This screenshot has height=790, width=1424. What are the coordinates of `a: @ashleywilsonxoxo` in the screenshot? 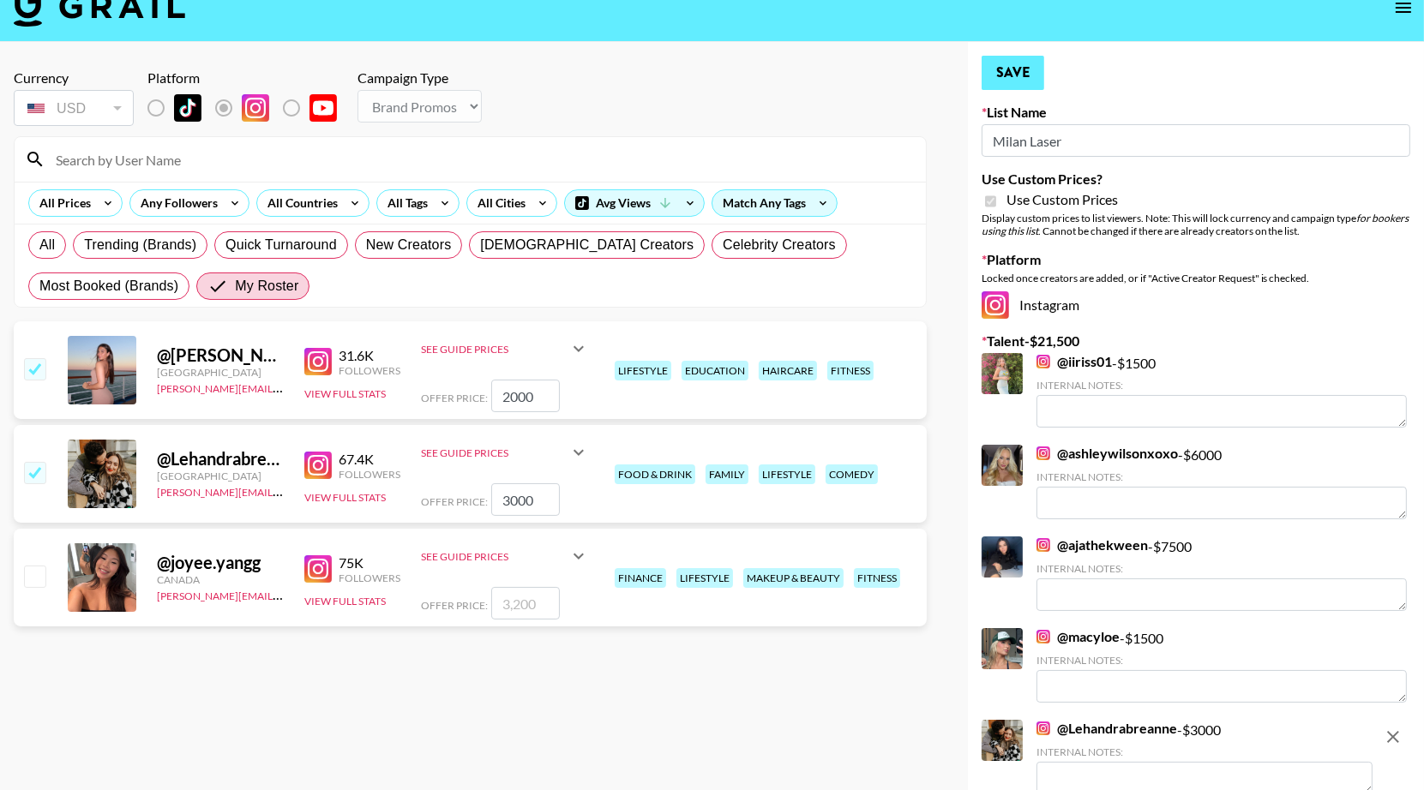 It's located at (1106, 453).